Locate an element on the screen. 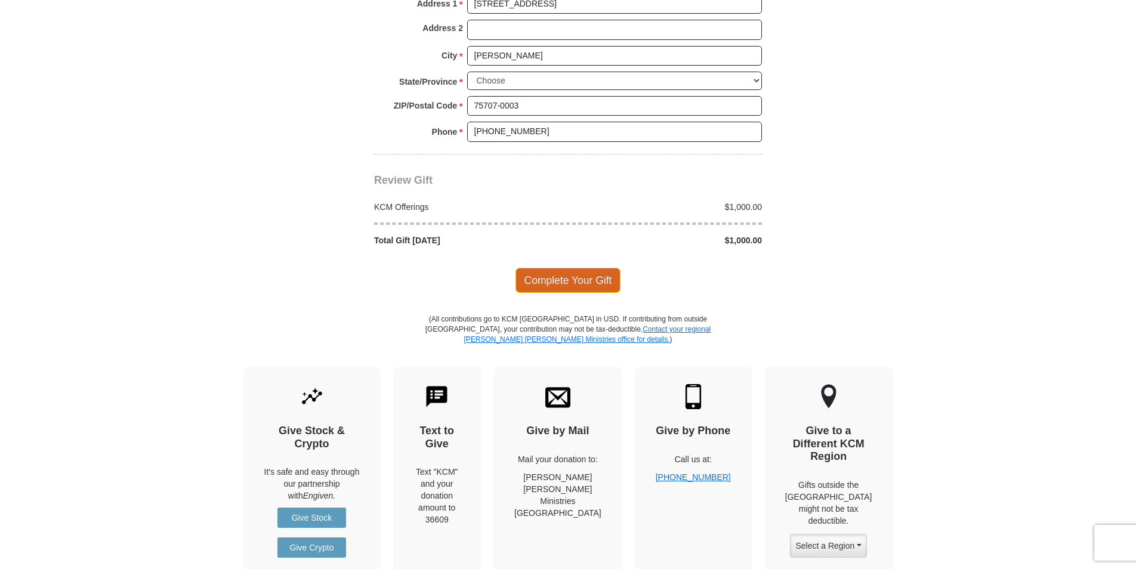 This screenshot has height=569, width=1136. p: Call us at: is located at coordinates (694, 460).